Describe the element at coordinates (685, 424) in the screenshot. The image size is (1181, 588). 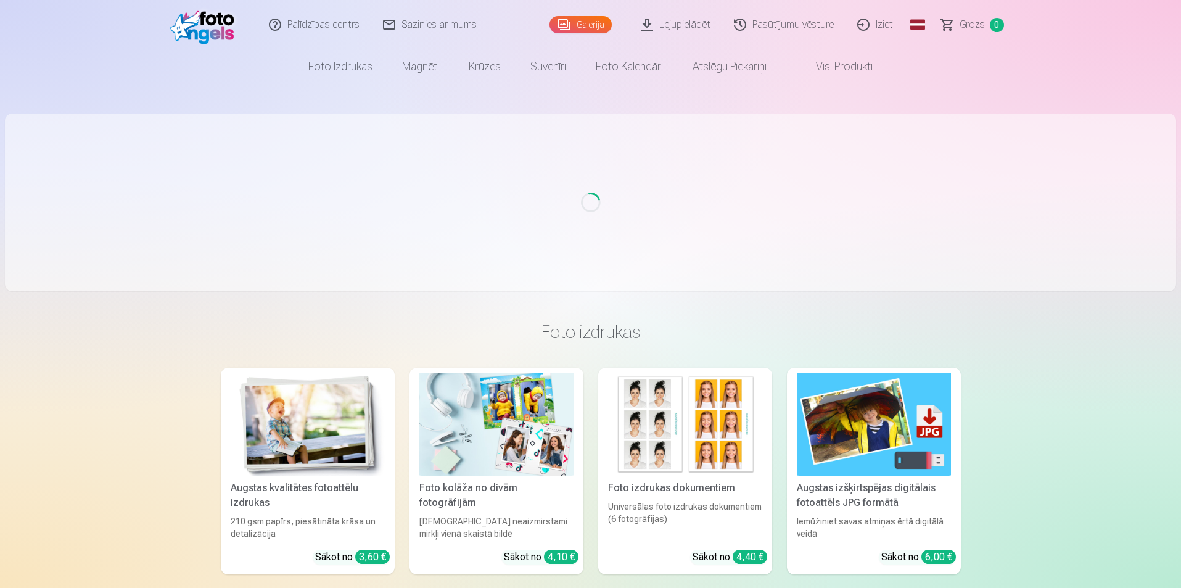
I see `img: Foto izdrukas dokumentiem` at that location.